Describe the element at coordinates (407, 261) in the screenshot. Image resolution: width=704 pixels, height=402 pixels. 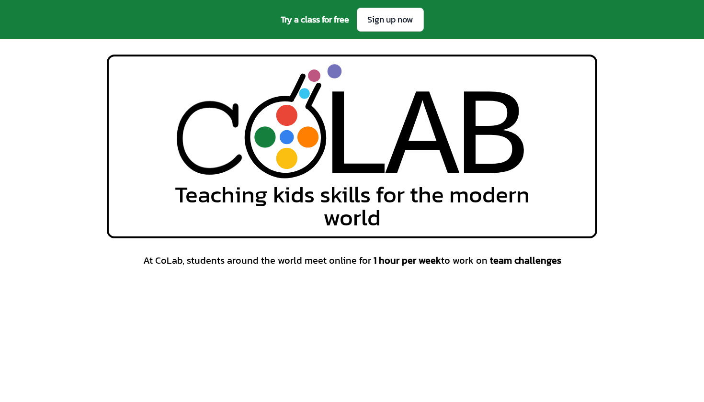
I see `span: 1 hour per week` at that location.